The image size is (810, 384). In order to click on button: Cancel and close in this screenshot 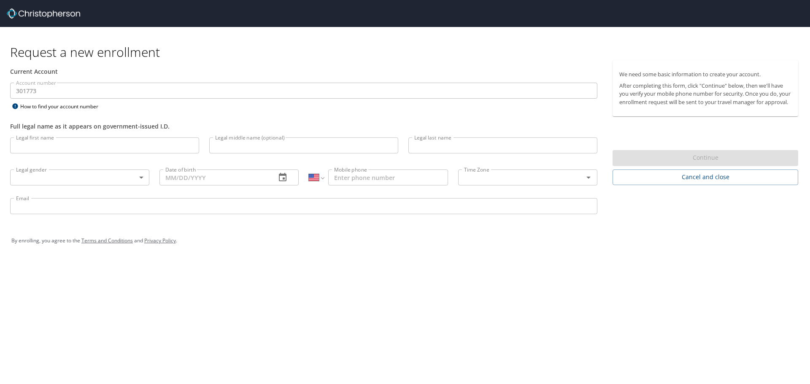, I will do `click(705, 177)`.